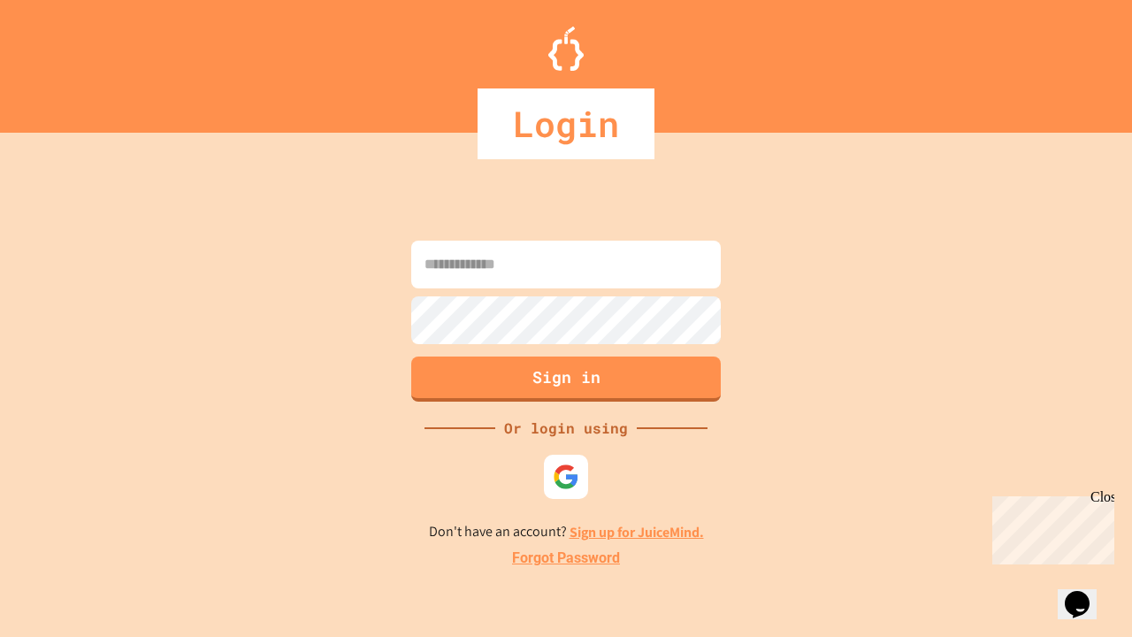  What do you see at coordinates (566, 49) in the screenshot?
I see `img: Logo.svg` at bounding box center [566, 49].